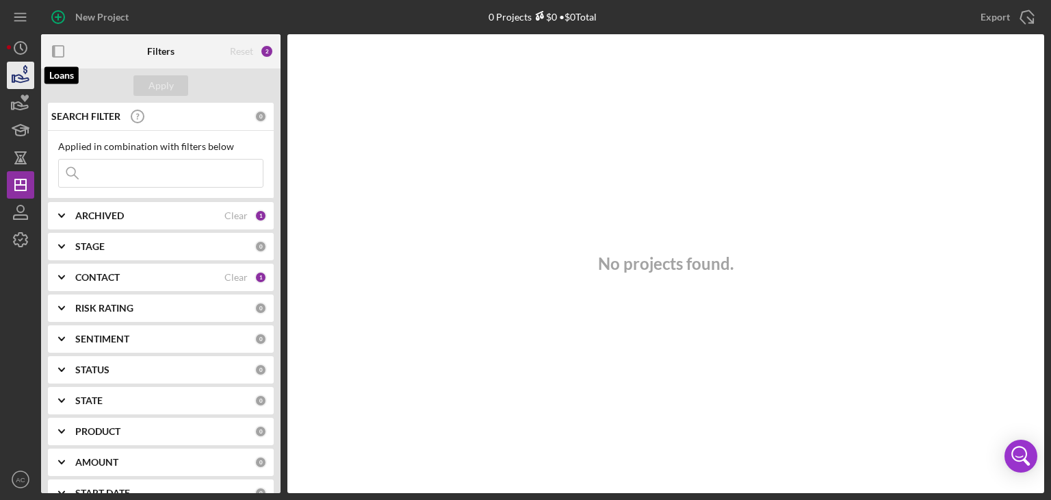 Image resolution: width=1051 pixels, height=500 pixels. I want to click on b: CONTACT, so click(97, 277).